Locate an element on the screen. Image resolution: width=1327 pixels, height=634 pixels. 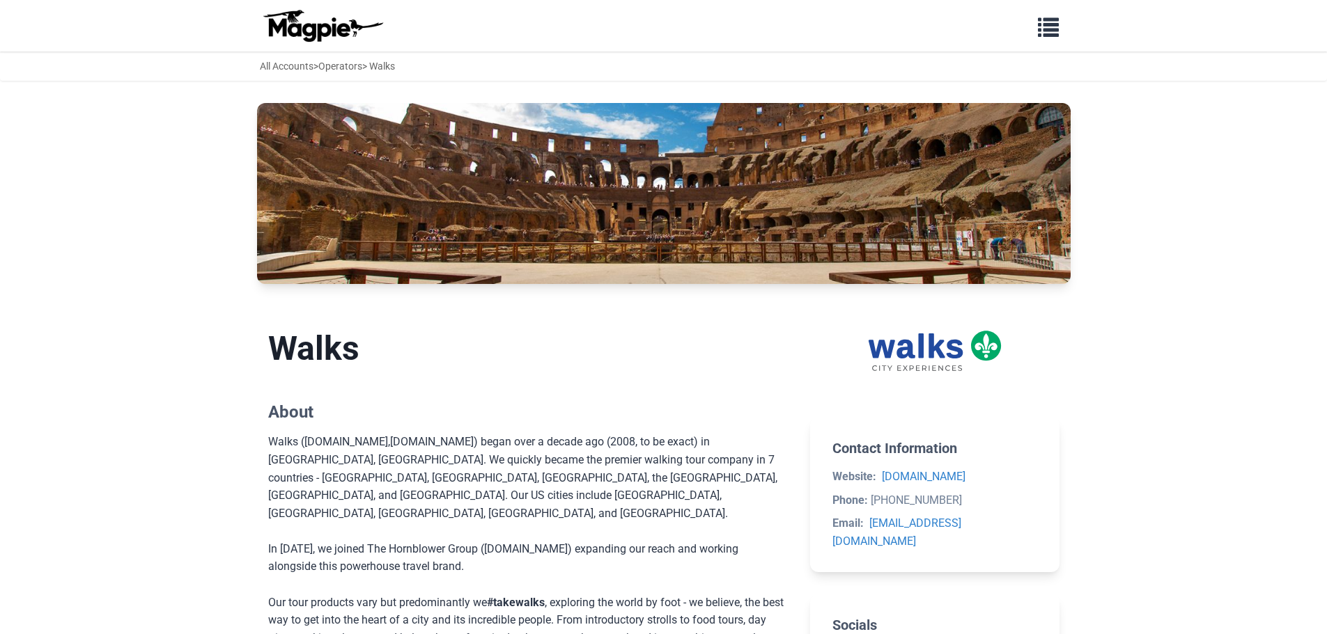
h2: Socials is located at coordinates (934, 625).